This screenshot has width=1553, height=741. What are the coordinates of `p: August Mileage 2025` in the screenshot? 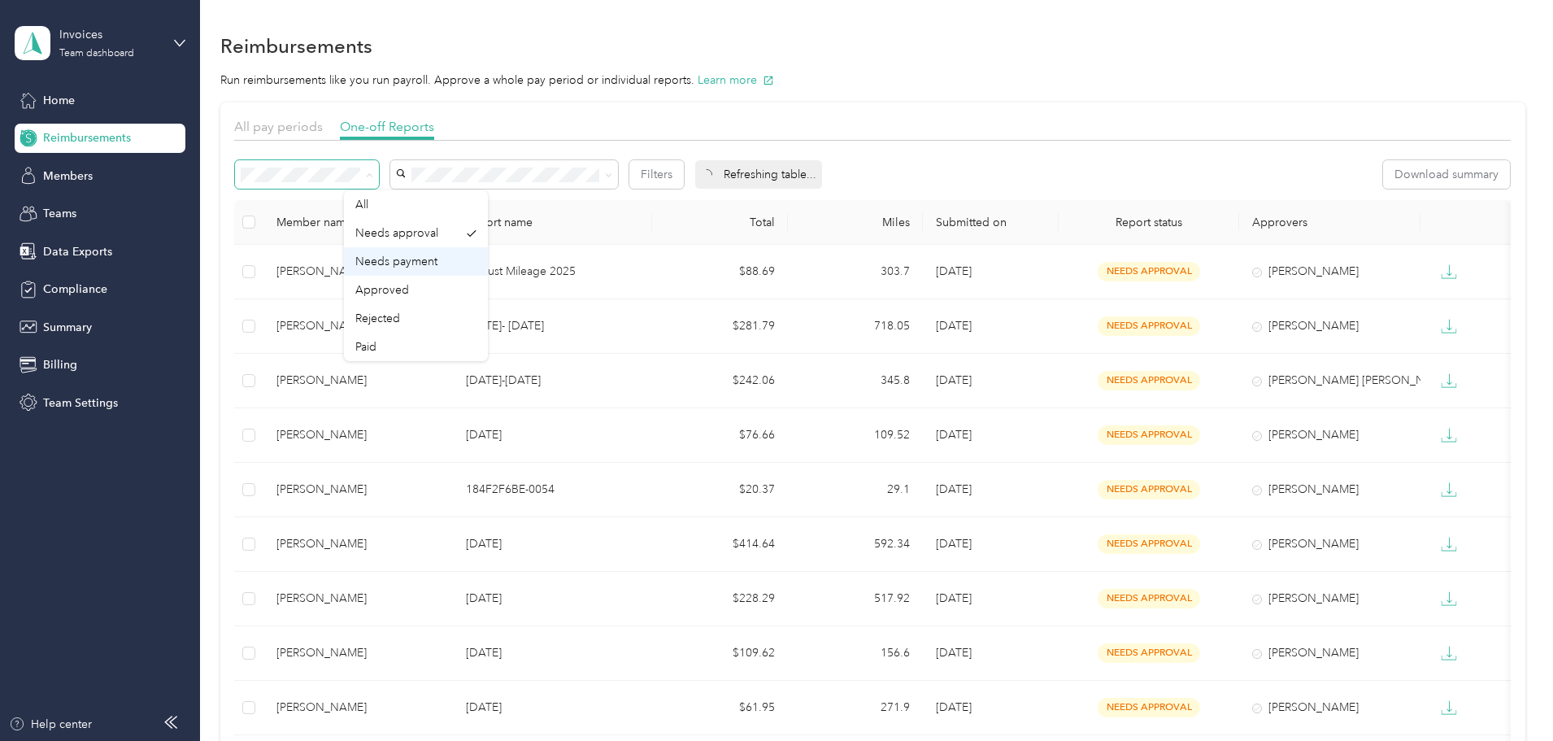 It's located at (552, 272).